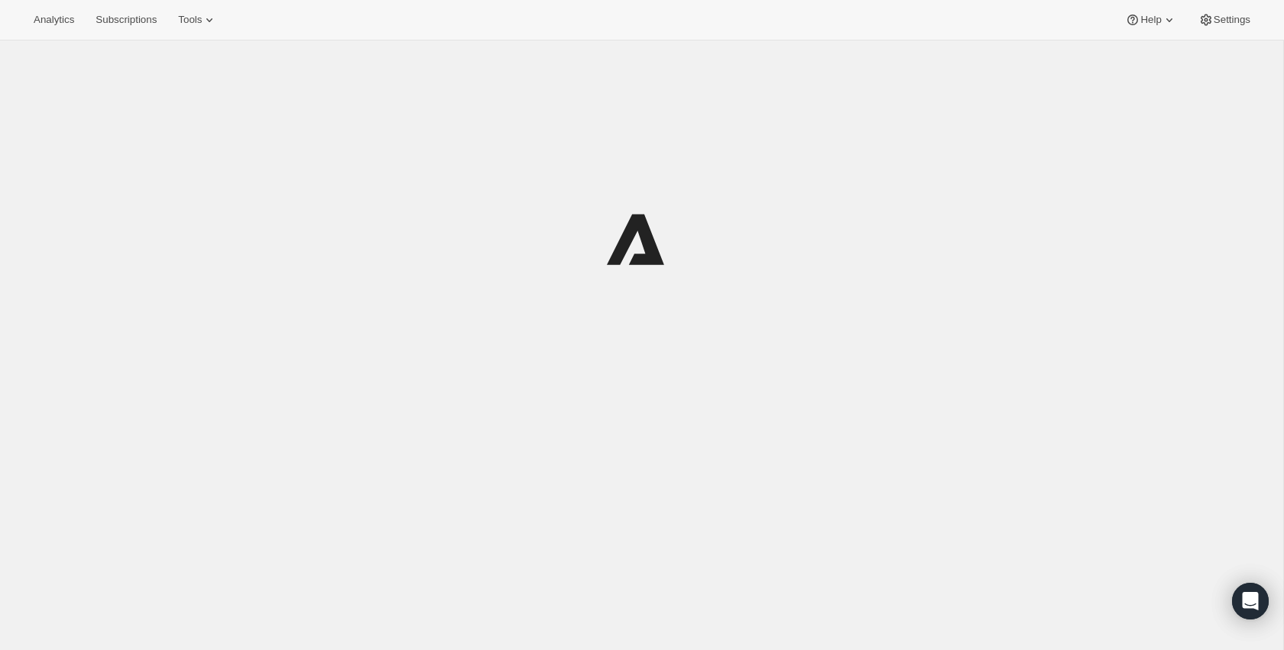 This screenshot has width=1284, height=650. I want to click on button: Tools, so click(197, 20).